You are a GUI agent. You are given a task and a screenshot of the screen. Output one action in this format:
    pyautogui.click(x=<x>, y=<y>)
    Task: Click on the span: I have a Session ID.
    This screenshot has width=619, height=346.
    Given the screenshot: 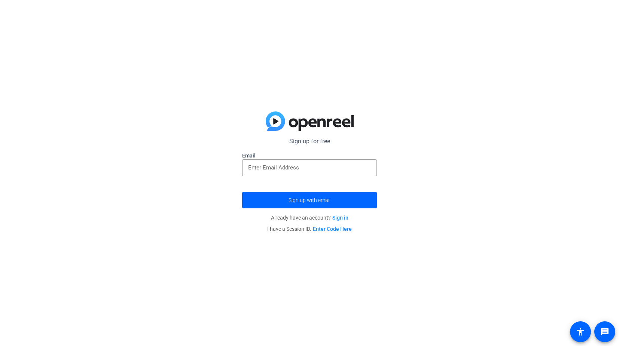 What is the action you would take?
    pyautogui.click(x=309, y=229)
    